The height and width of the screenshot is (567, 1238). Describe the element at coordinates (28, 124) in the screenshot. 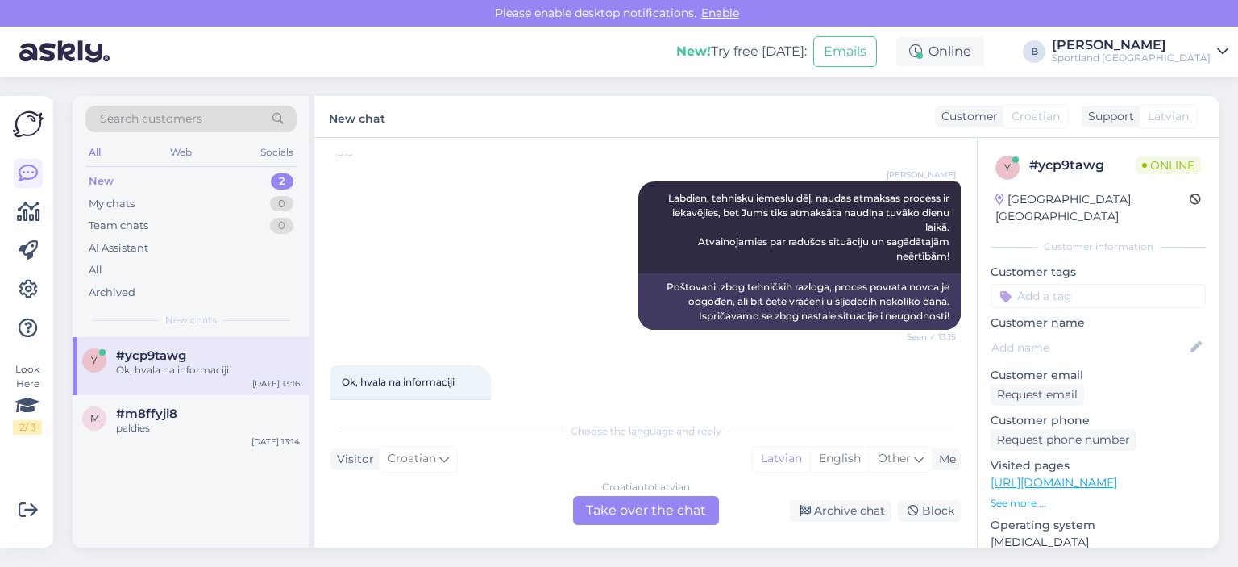

I see `img: Askly Logo` at that location.